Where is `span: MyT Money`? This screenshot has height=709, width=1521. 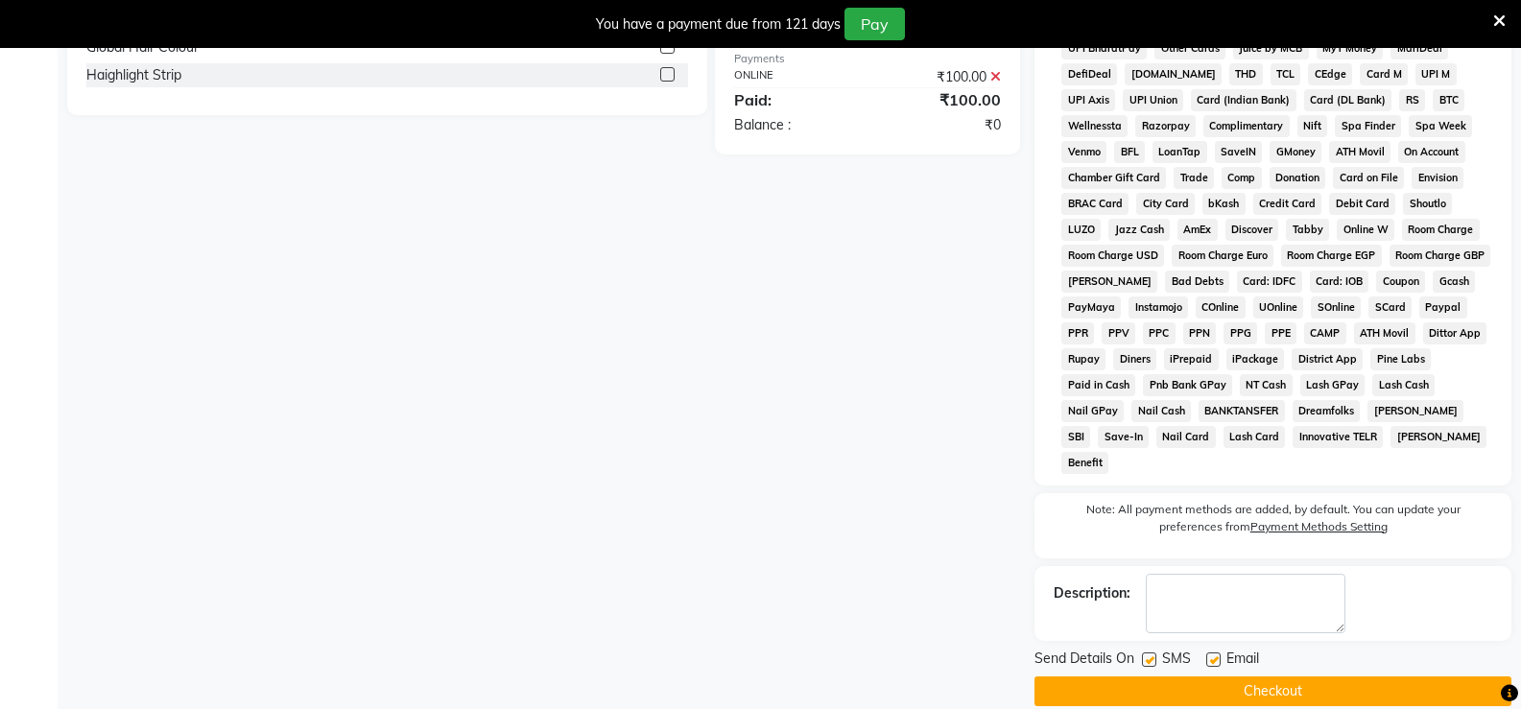 span: MyT Money is located at coordinates (1351, 48).